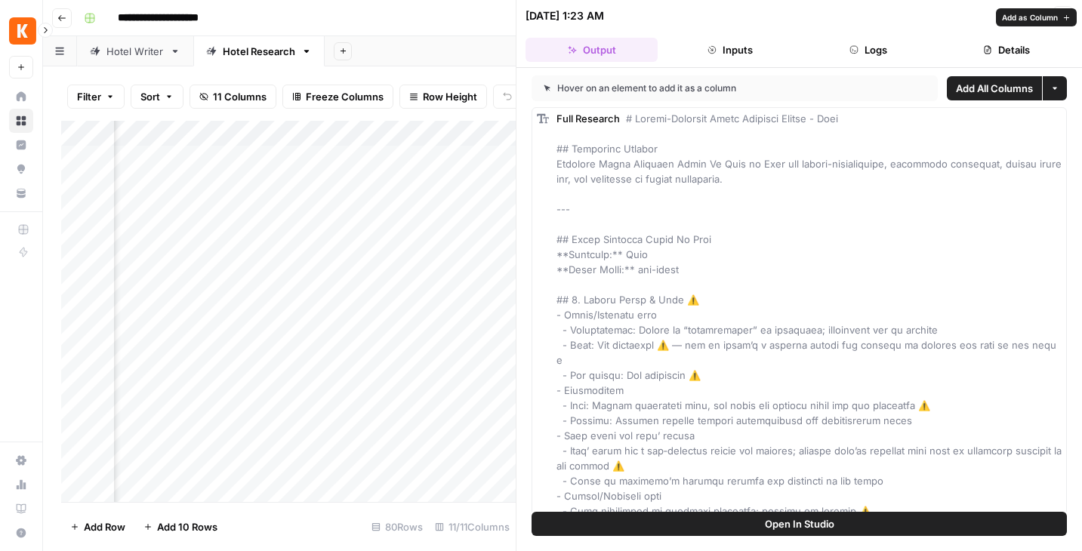 The image size is (1082, 551). Describe the element at coordinates (1036, 17) in the screenshot. I see `button: Add as Column` at that location.